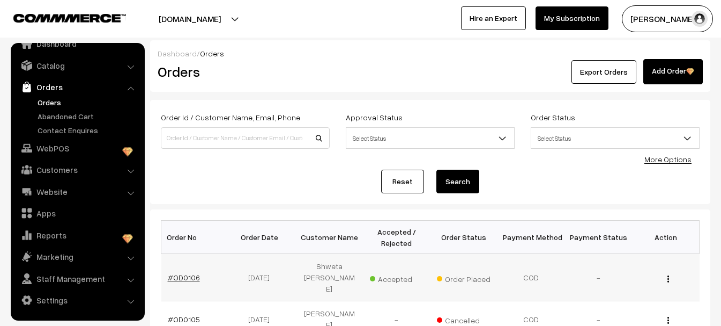  I want to click on label: Approval Status, so click(374, 117).